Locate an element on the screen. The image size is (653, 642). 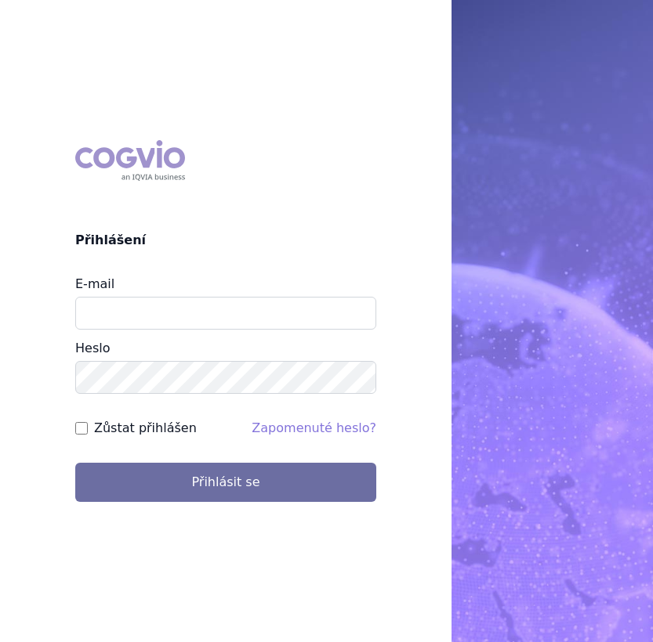
a: Zapomenuté heslo? is located at coordinates (313, 428).